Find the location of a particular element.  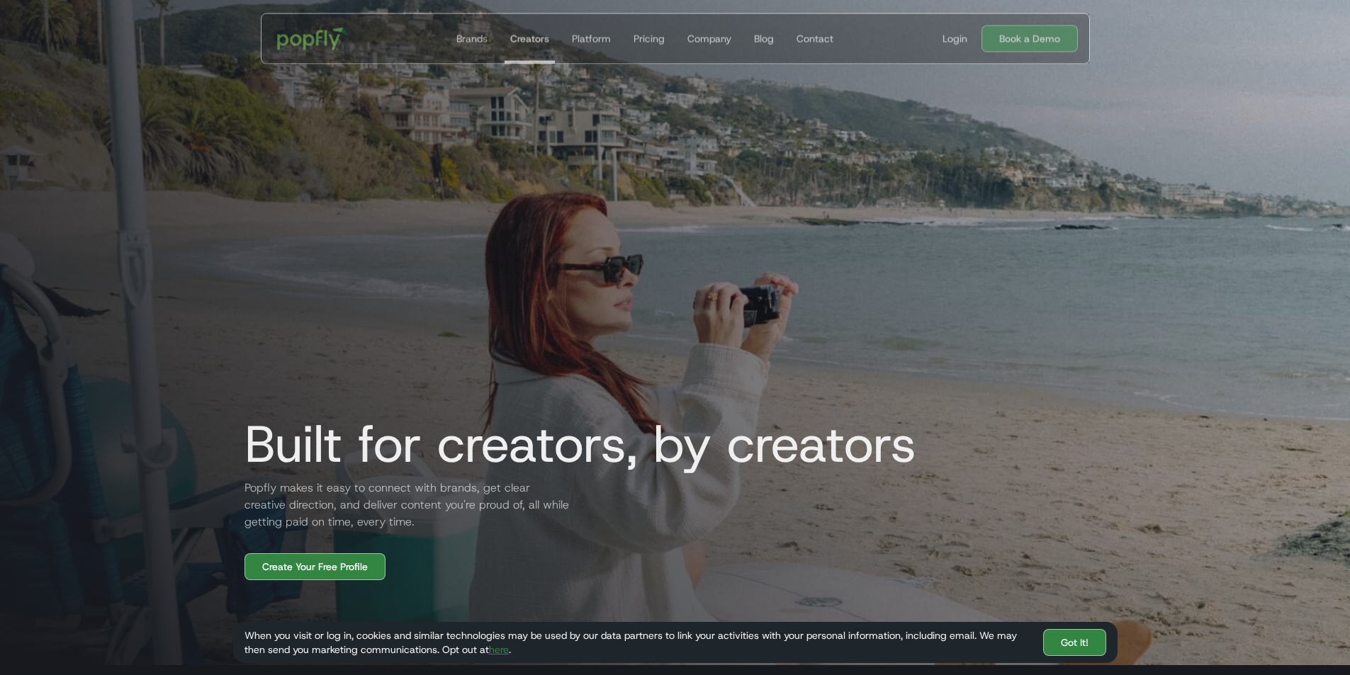

a: Login is located at coordinates (954, 38).